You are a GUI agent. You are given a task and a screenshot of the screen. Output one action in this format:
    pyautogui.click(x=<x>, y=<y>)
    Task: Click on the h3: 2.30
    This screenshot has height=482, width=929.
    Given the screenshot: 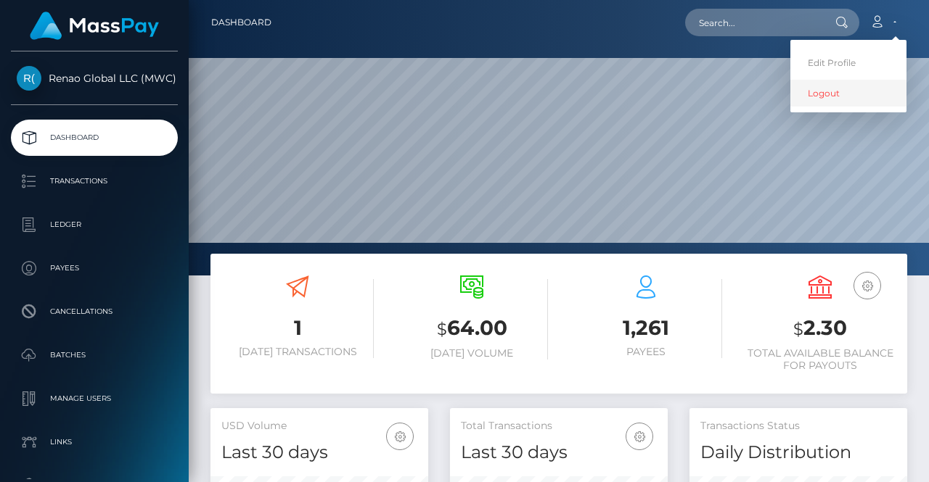 What is the action you would take?
    pyautogui.click(x=820, y=329)
    